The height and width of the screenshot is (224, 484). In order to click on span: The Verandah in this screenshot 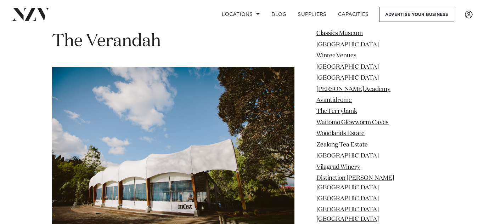, I will do `click(106, 41)`.